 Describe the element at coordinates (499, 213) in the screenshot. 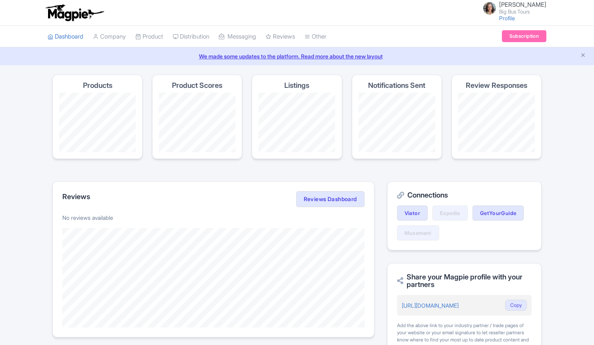

I see `a: GetYourGuide` at that location.